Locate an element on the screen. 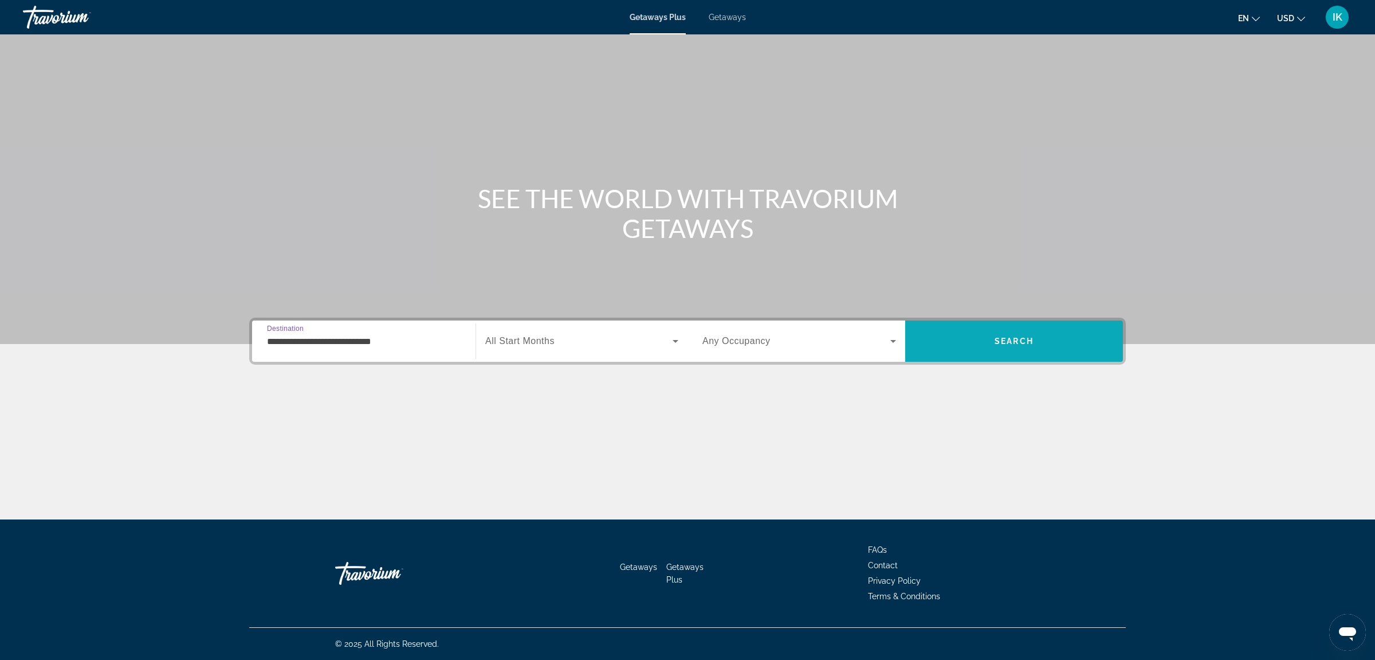 This screenshot has height=660, width=1375. a: FAQs is located at coordinates (877, 550).